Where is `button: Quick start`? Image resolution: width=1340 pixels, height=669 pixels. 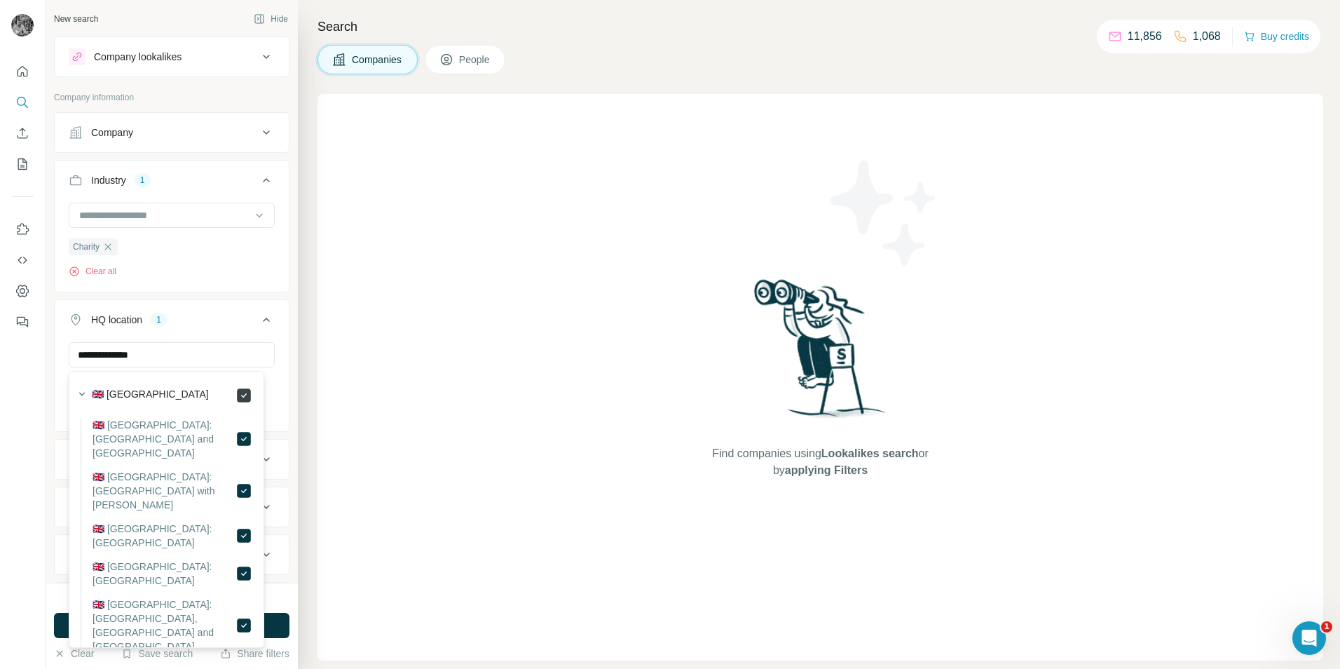
button: Quick start is located at coordinates (22, 71).